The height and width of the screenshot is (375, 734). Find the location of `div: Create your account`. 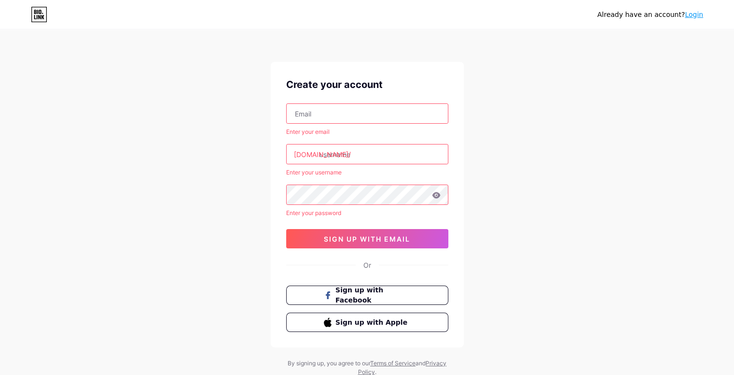

div: Create your account is located at coordinates (367, 84).